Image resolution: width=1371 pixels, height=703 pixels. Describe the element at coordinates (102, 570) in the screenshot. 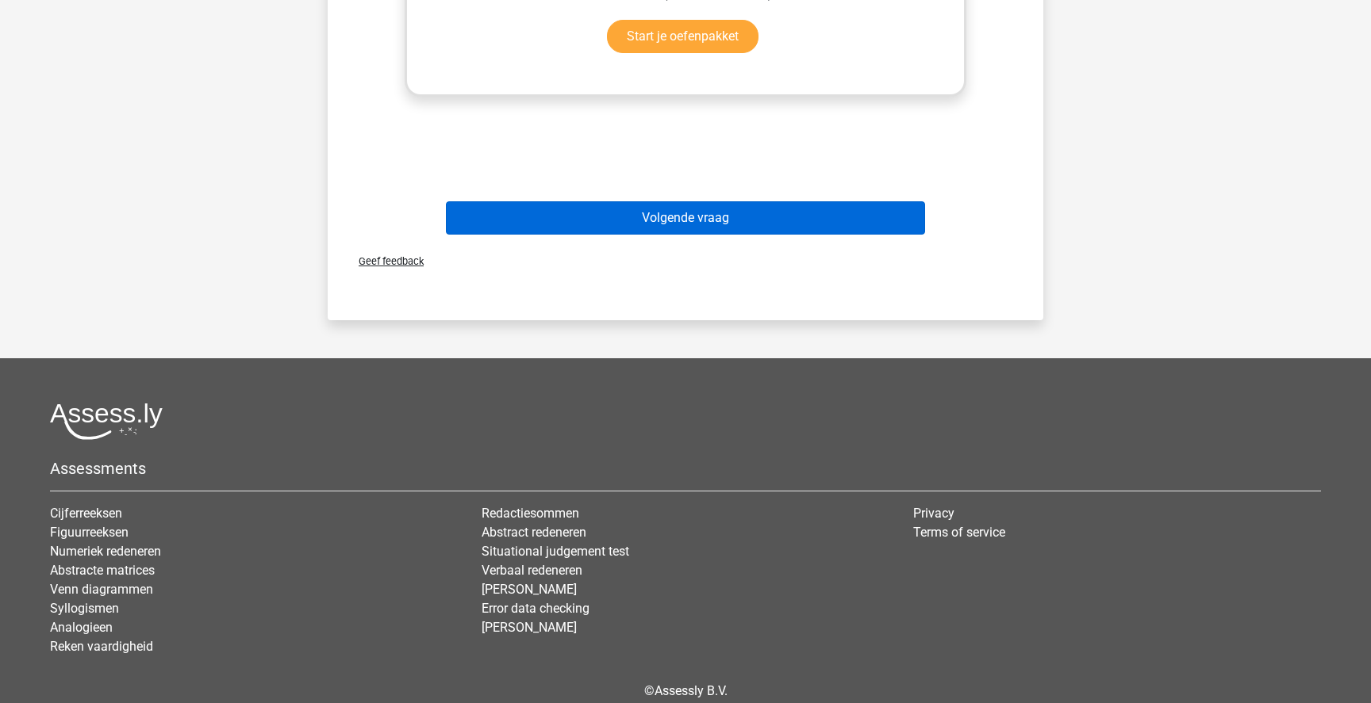

I see `a: Abstracte matrices` at that location.